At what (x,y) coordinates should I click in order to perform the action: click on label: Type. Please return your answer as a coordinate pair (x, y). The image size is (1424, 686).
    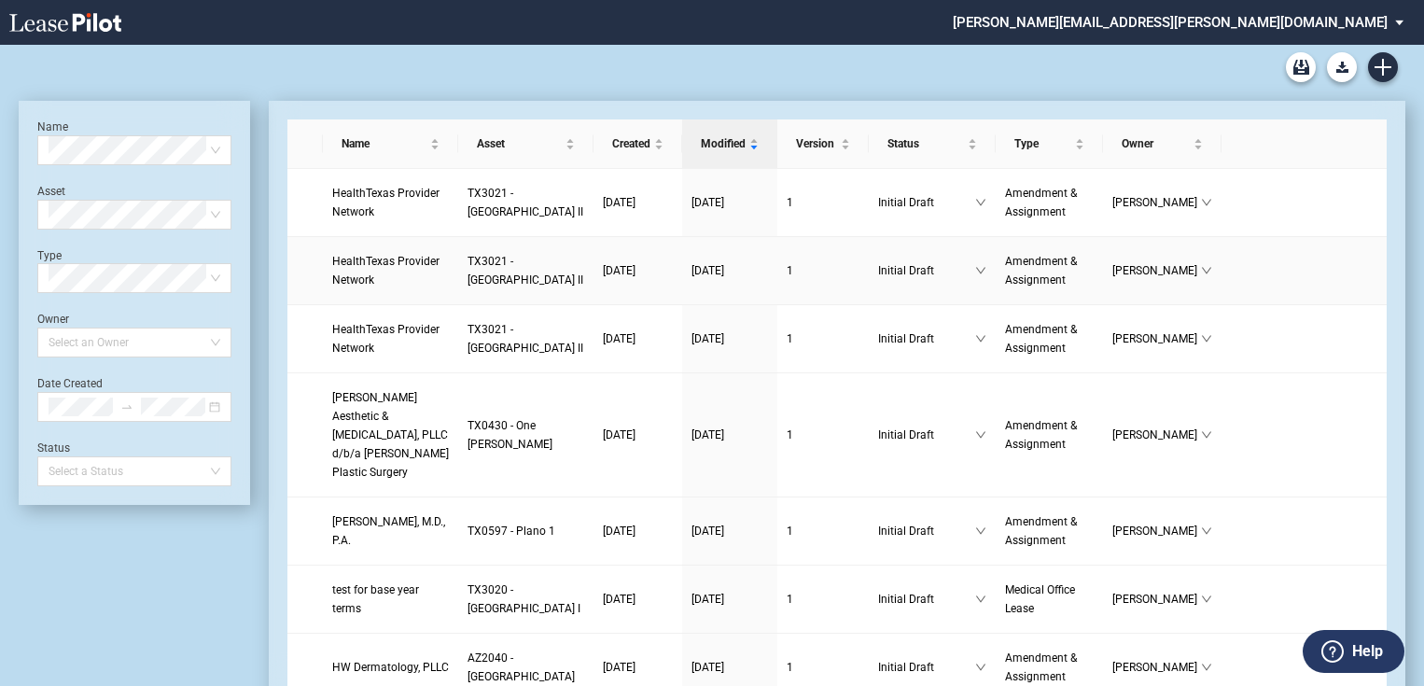
    Looking at the image, I should click on (49, 256).